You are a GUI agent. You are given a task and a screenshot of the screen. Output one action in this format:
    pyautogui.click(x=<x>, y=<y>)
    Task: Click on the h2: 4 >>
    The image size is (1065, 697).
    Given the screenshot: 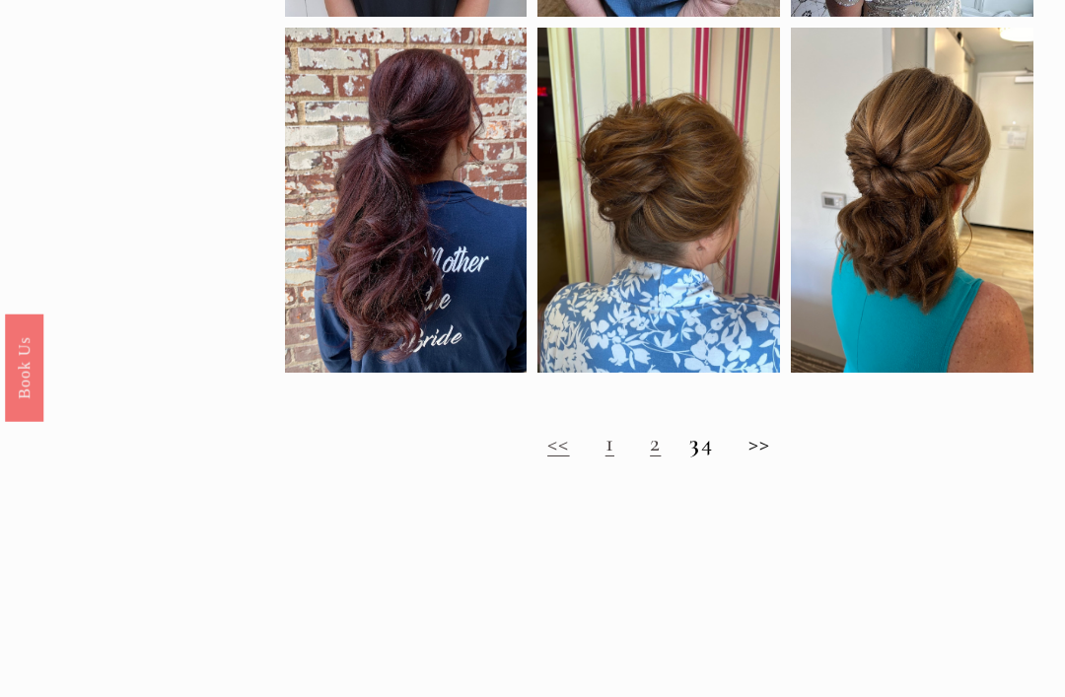 What is the action you would take?
    pyautogui.click(x=659, y=444)
    